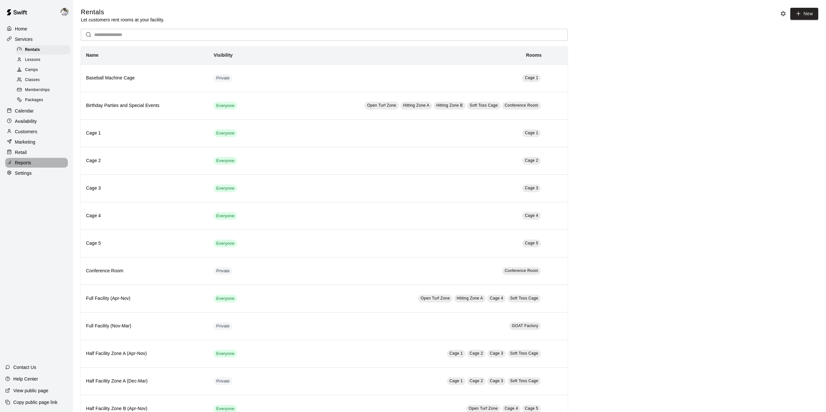 This screenshot has width=826, height=412. What do you see at coordinates (24, 111) in the screenshot?
I see `p: Calendar` at bounding box center [24, 111].